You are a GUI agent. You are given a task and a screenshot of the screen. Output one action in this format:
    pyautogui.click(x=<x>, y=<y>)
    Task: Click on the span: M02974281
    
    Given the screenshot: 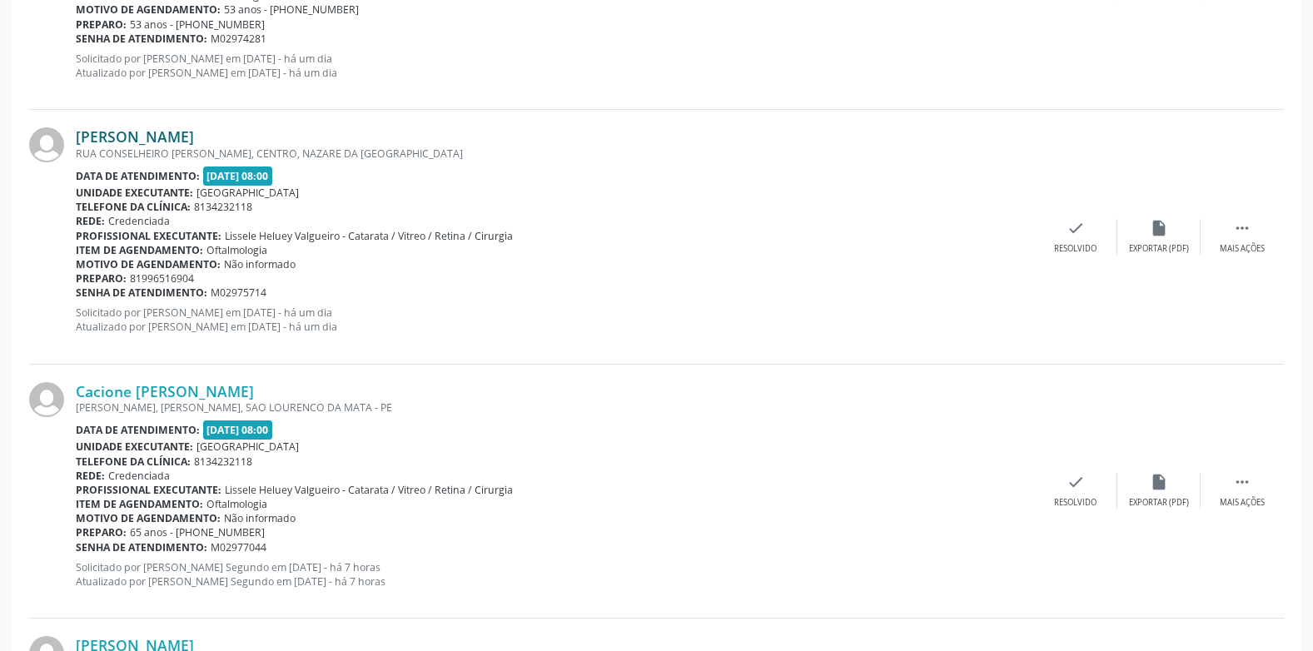 What is the action you would take?
    pyautogui.click(x=238, y=38)
    